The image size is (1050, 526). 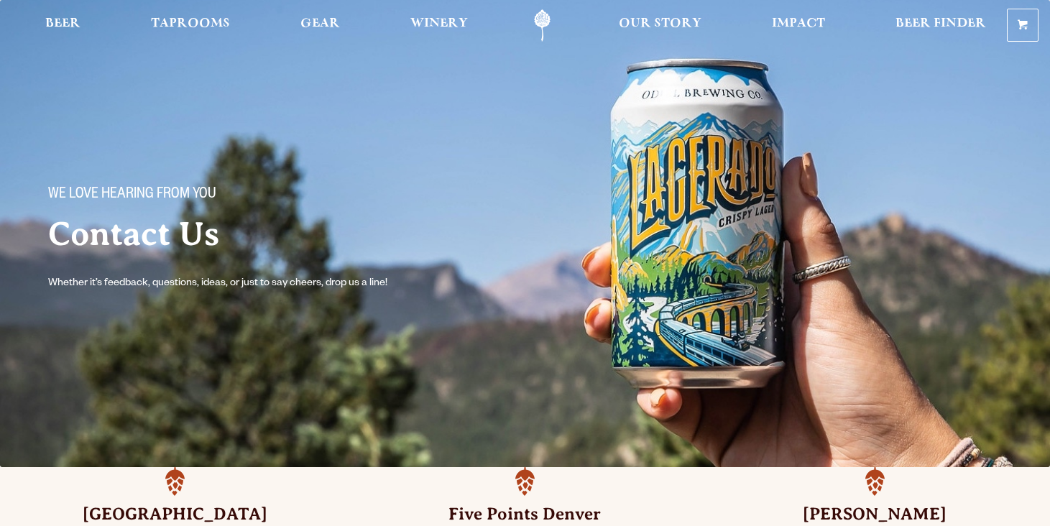 What do you see at coordinates (320, 25) in the screenshot?
I see `a: Gear` at bounding box center [320, 25].